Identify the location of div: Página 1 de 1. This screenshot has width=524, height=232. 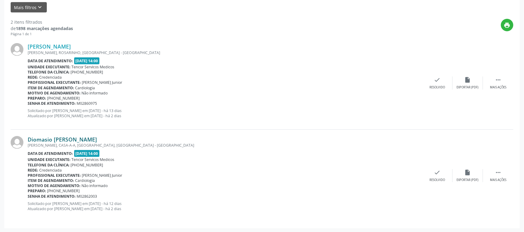
(42, 34).